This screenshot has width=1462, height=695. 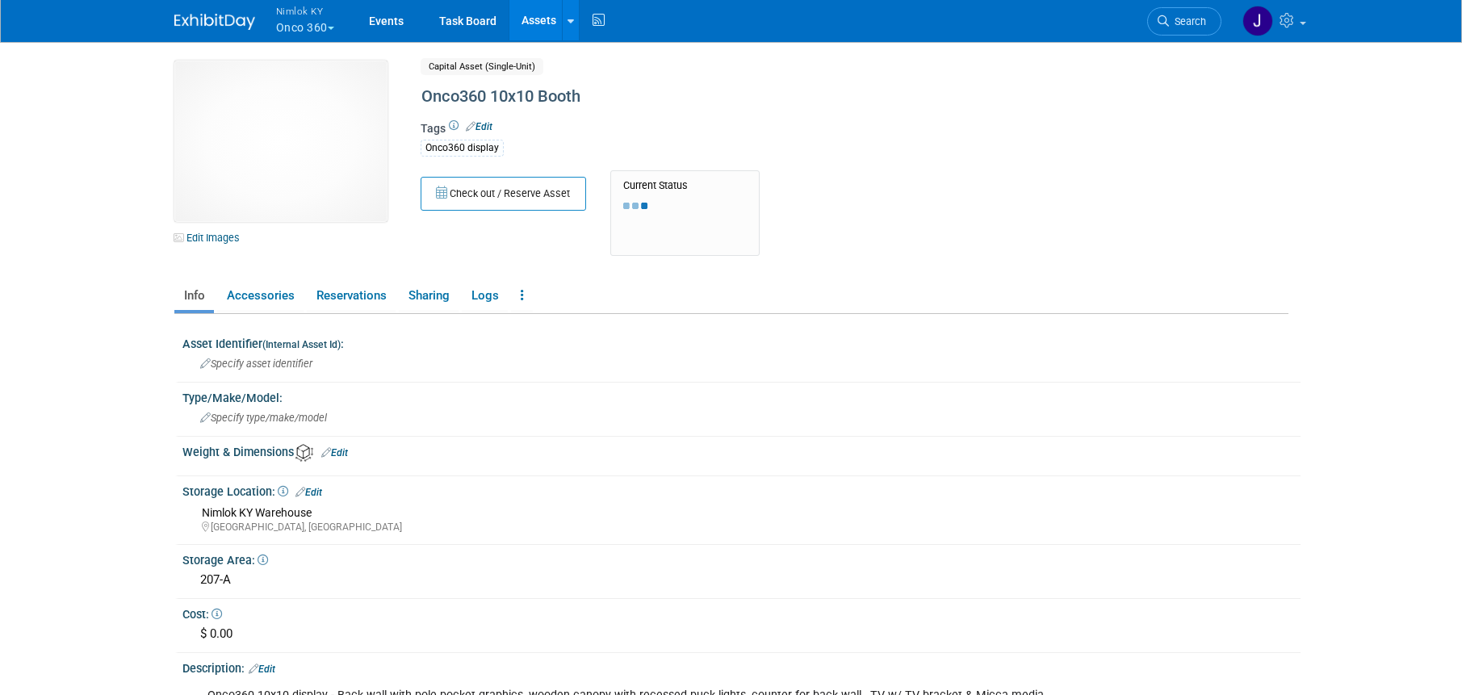 I want to click on a: Accessories, so click(x=260, y=295).